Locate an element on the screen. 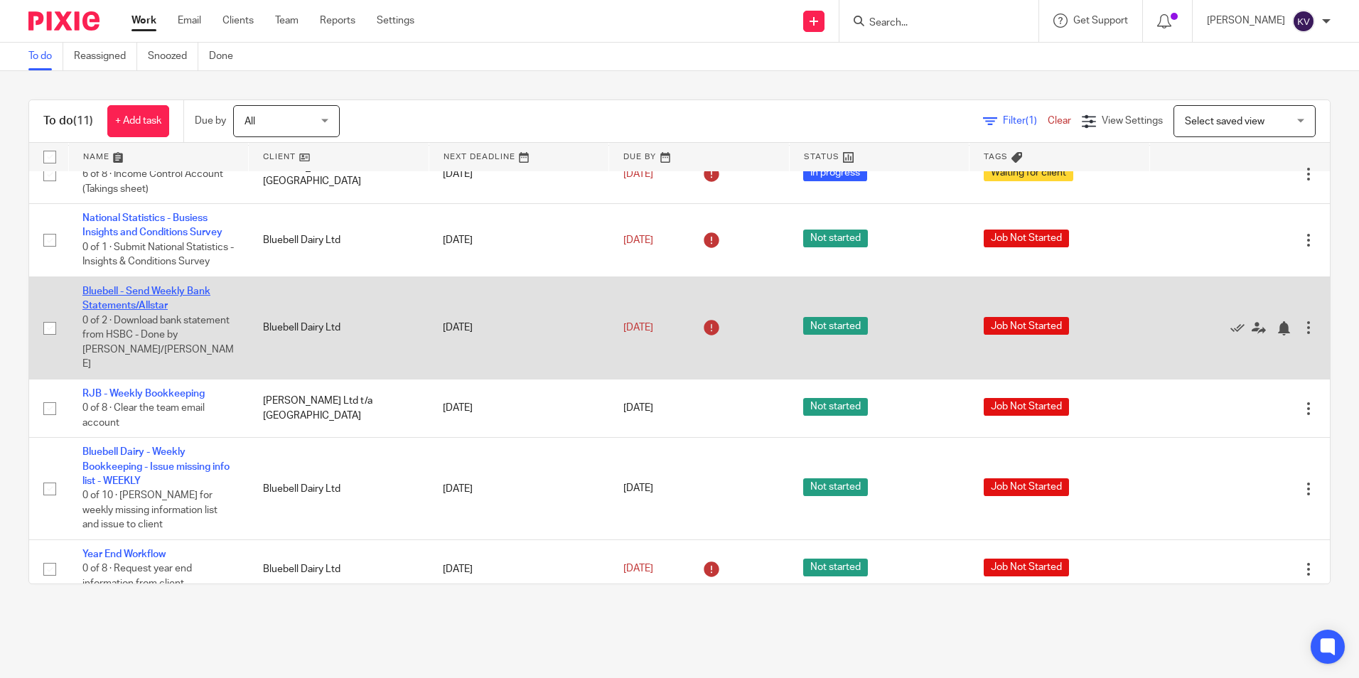 This screenshot has height=678, width=1359. span: Filter is located at coordinates (1025, 121).